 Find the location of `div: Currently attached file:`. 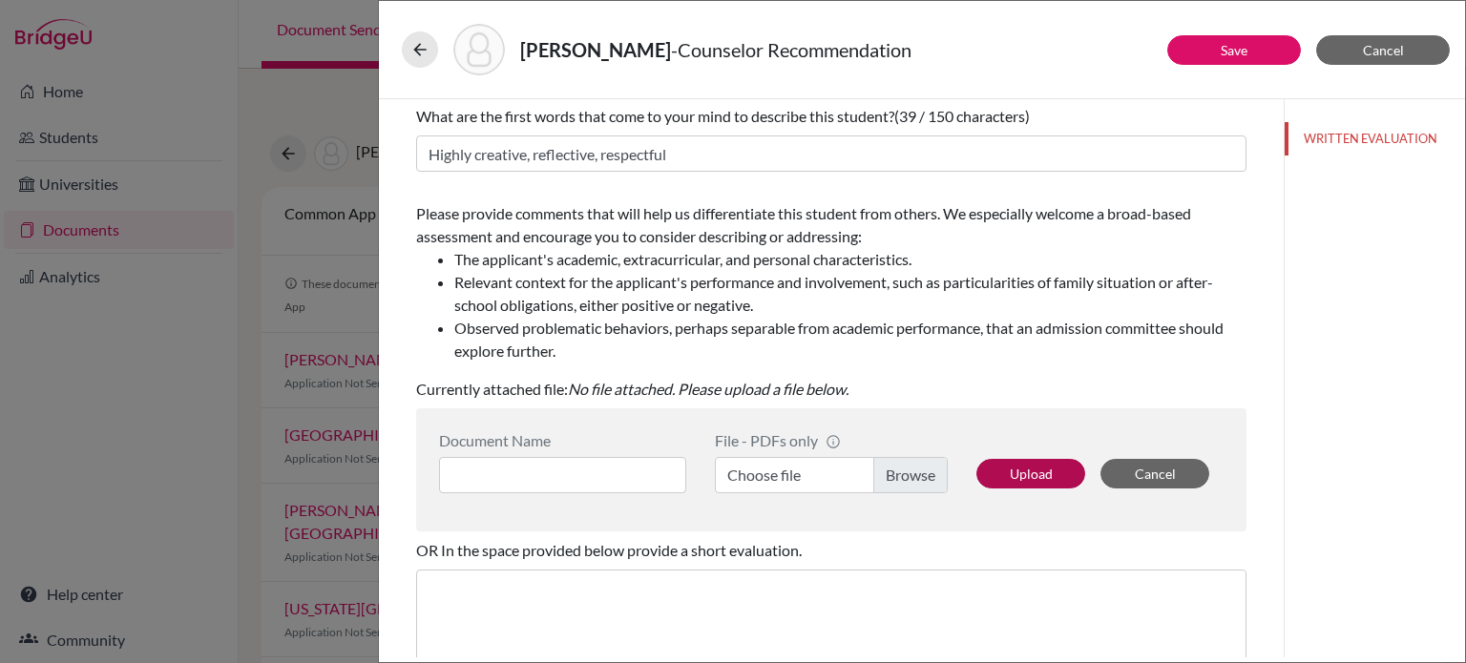

div: Currently attached file: is located at coordinates (831, 302).